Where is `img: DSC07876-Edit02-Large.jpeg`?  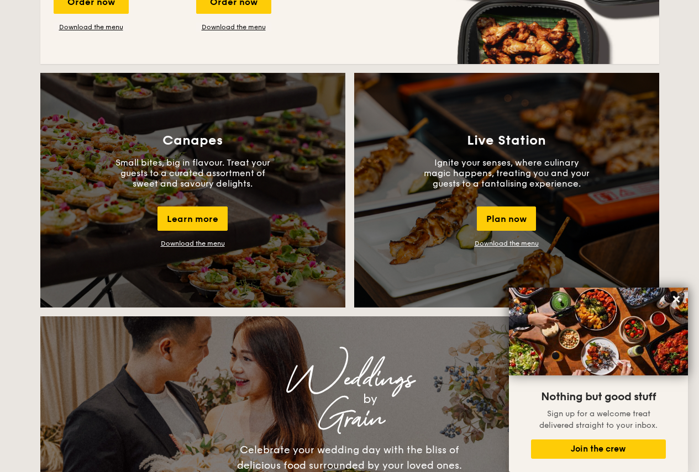
img: DSC07876-Edit02-Large.jpeg is located at coordinates (598, 331).